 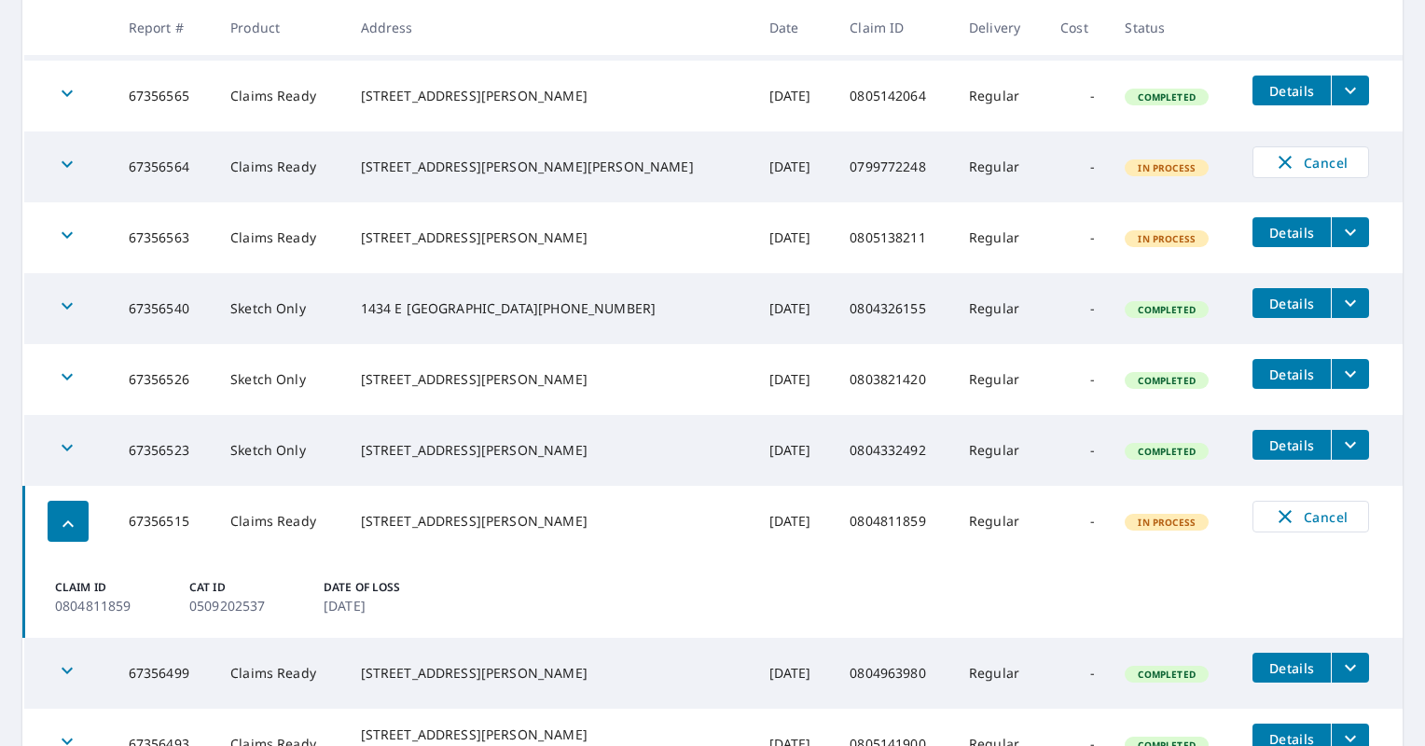 I want to click on button: filesDropdownBtn-67356526, so click(x=1350, y=374).